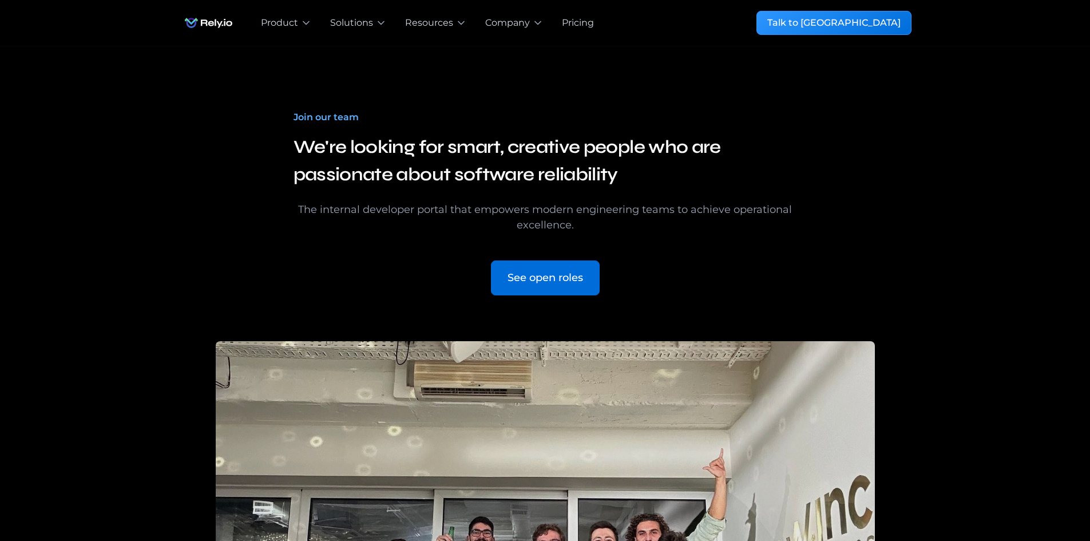 This screenshot has width=1090, height=541. Describe the element at coordinates (545, 278) in the screenshot. I see `a: See open roles` at that location.